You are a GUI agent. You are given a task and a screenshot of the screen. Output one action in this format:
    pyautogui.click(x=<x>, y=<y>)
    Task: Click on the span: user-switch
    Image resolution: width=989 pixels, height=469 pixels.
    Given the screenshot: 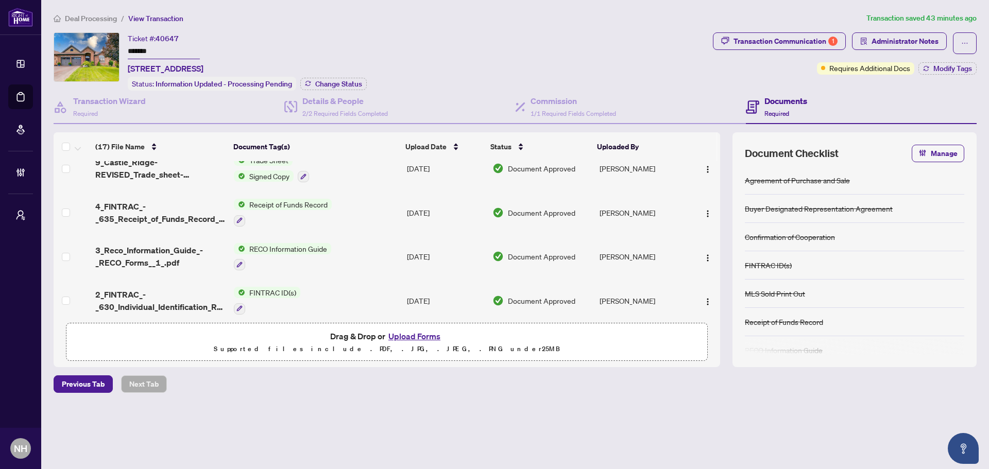 What is the action you would take?
    pyautogui.click(x=21, y=215)
    